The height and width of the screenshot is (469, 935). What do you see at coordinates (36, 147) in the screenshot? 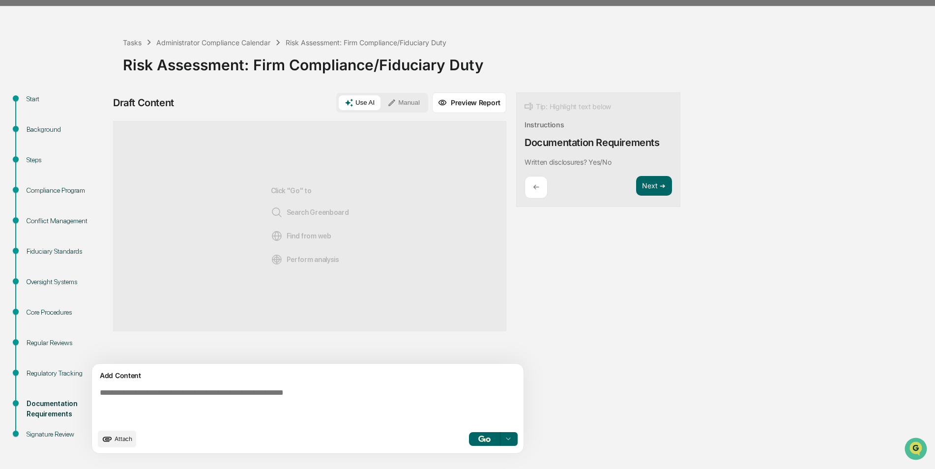
I see `a: 🔎Data Lookup` at bounding box center [36, 147].